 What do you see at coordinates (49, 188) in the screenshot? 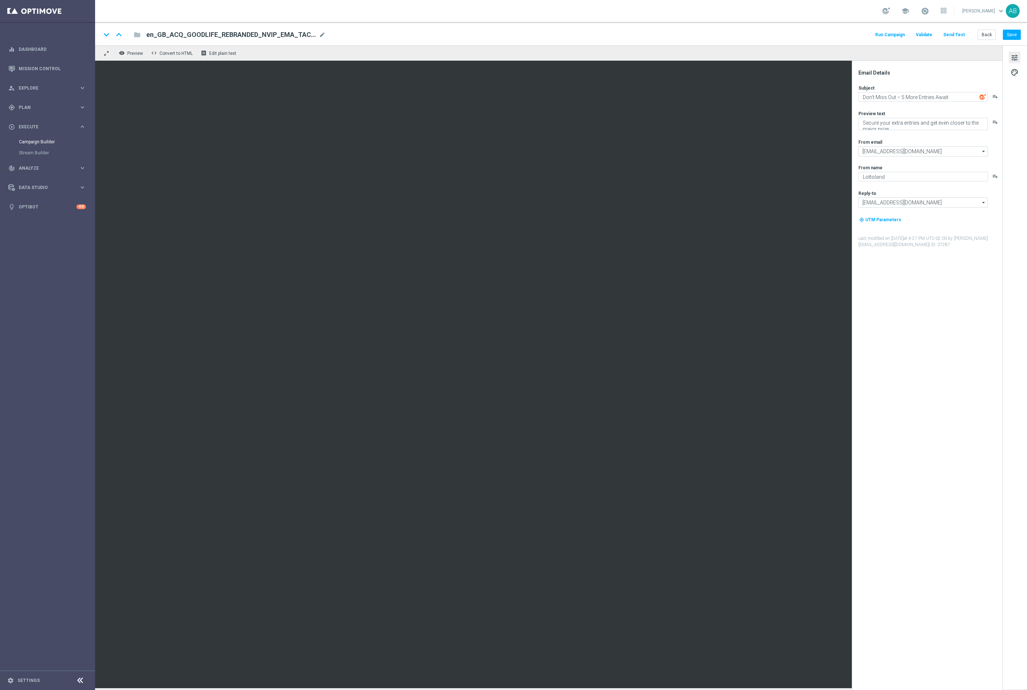
I see `span: Data Studio` at bounding box center [49, 188].